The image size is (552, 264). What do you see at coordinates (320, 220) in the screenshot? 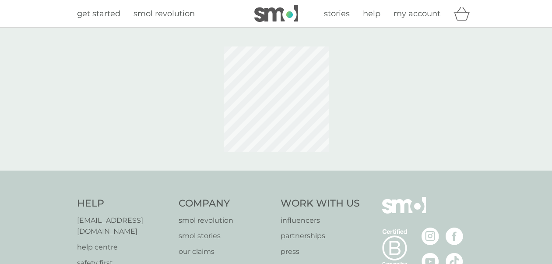
I see `a: influencers` at bounding box center [320, 220].